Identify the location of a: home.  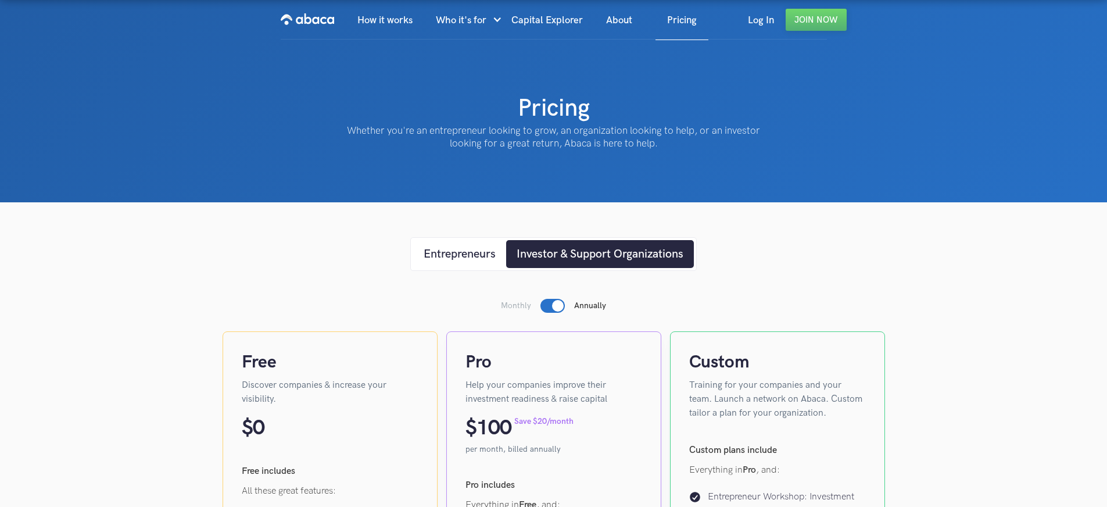
(308, 20).